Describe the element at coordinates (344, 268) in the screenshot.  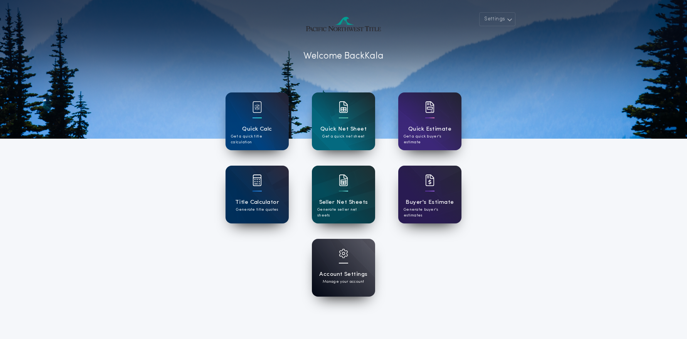
I see `a: card iconAccount SettingsManage your account` at that location.